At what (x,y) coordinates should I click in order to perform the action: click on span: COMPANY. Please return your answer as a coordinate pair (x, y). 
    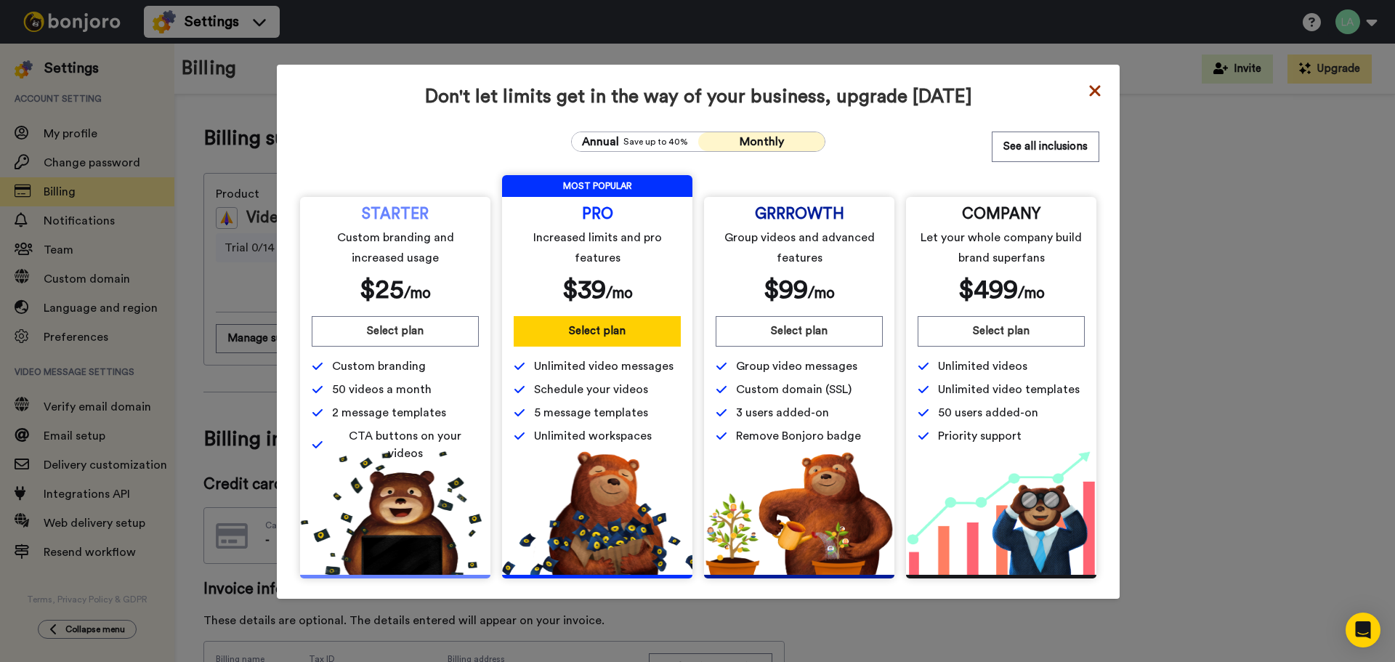
    Looking at the image, I should click on (1001, 214).